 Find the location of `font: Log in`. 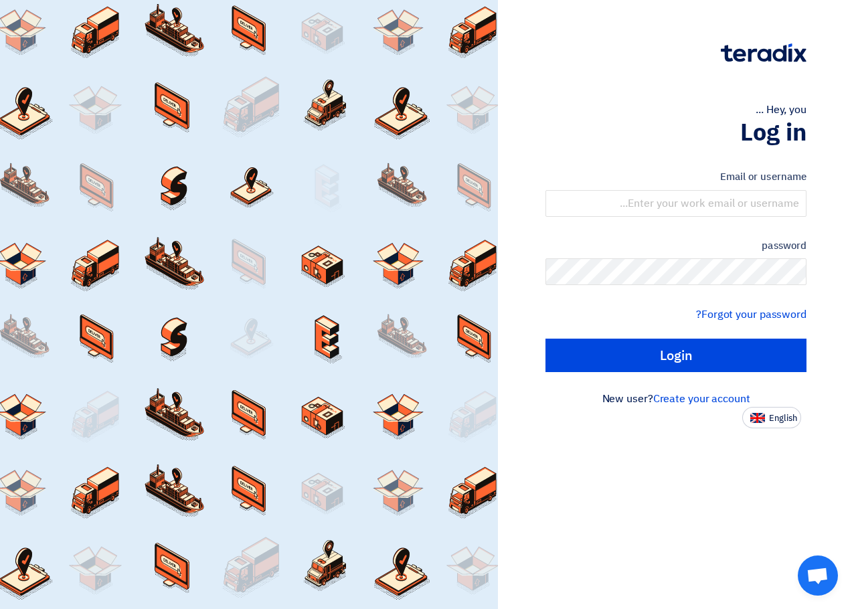

font: Log in is located at coordinates (773, 132).